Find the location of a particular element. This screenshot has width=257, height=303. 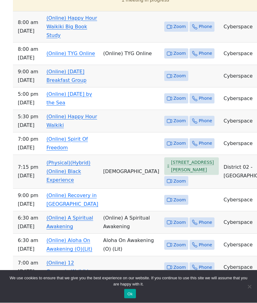

a: (Online) Happy Hour Waikiki is located at coordinates (72, 121).